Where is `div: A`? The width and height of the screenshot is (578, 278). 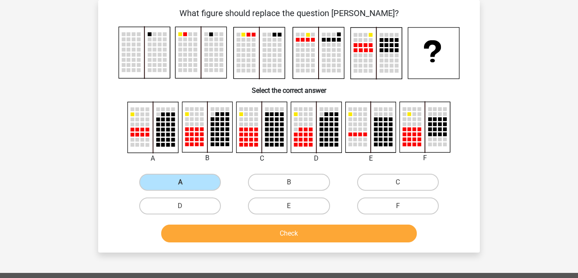
div: A is located at coordinates (153, 158).